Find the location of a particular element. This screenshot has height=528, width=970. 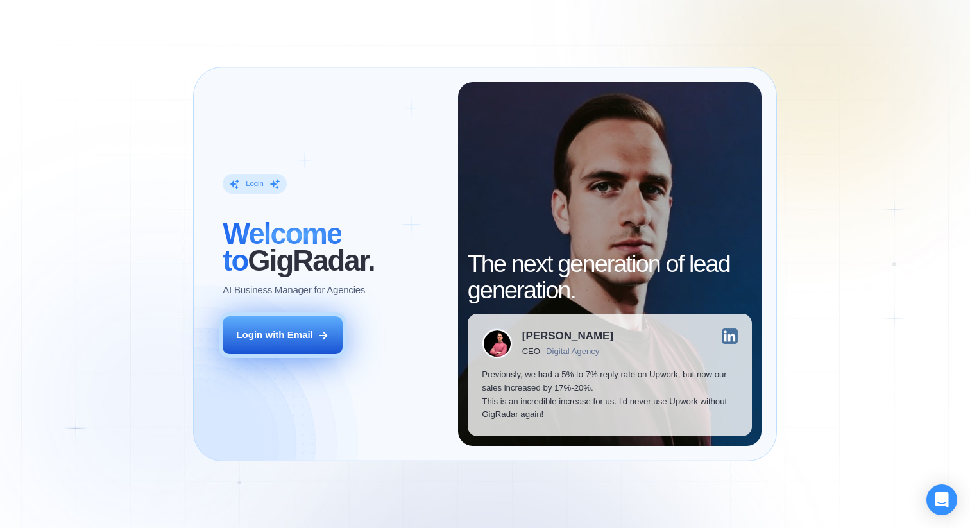

div: Login with Email is located at coordinates (275, 335).